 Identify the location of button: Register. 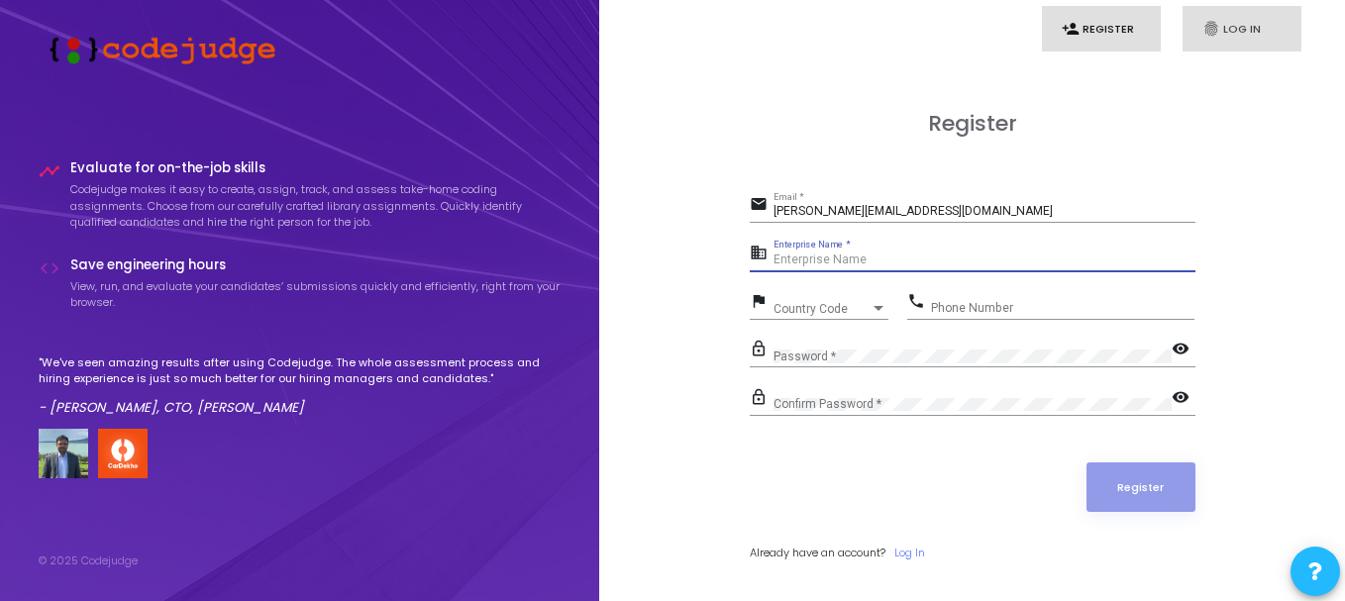
(1141, 487).